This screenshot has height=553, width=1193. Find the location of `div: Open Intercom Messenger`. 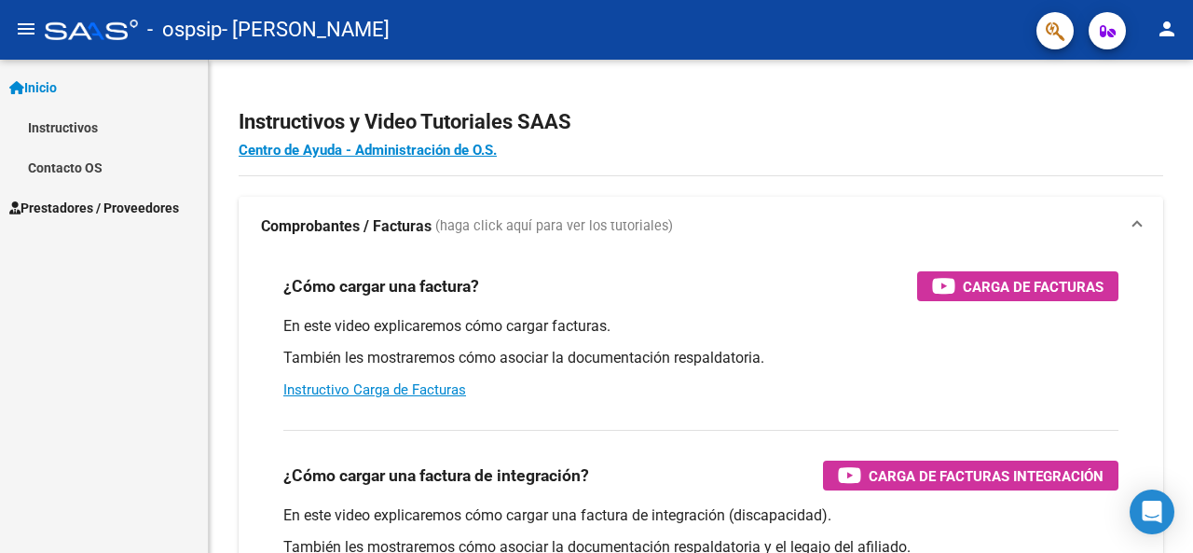

div: Open Intercom Messenger is located at coordinates (1152, 512).